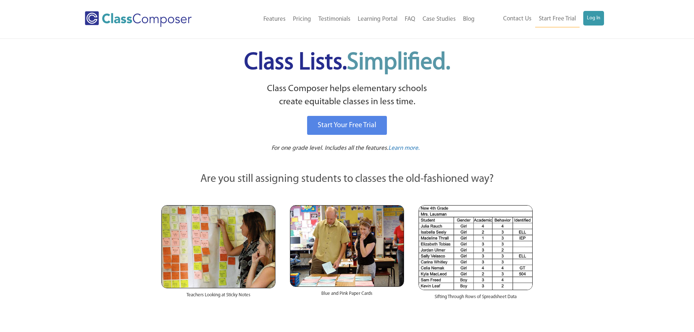 This screenshot has height=332, width=694. Describe the element at coordinates (404, 148) in the screenshot. I see `span: Learn more.` at that location.